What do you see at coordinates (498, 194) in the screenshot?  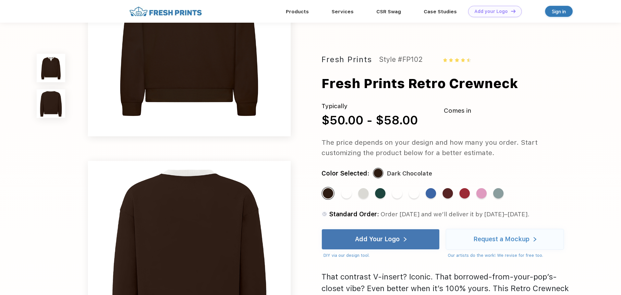 I see `div: Slate Blue` at bounding box center [498, 194].